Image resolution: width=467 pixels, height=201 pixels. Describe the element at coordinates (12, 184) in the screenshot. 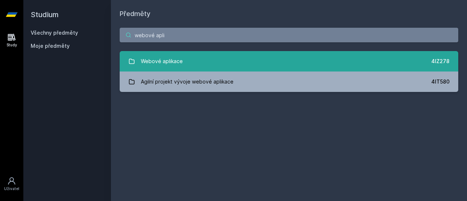

I see `a: Uživatel` at that location.